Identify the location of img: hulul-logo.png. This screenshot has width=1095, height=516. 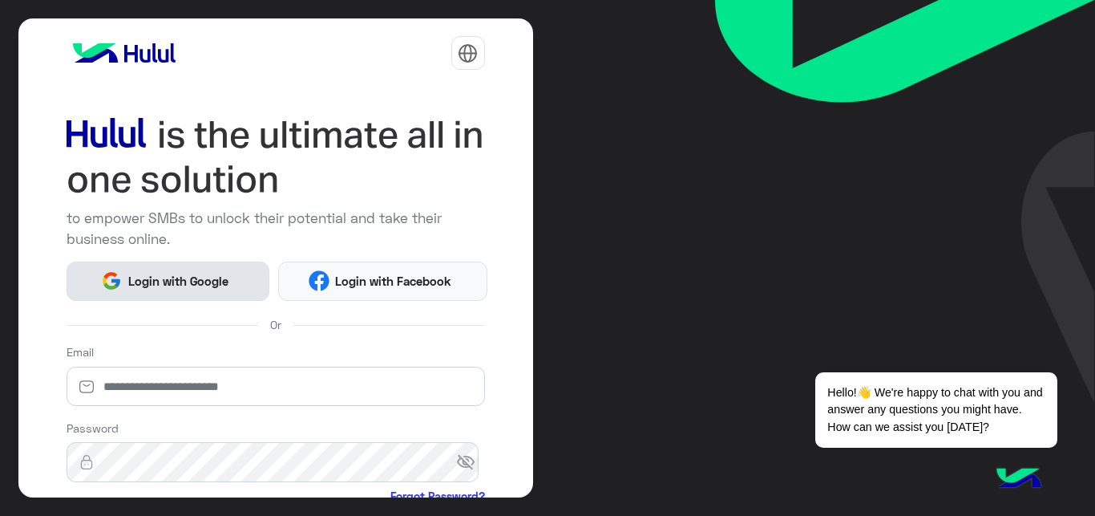
(1019, 479).